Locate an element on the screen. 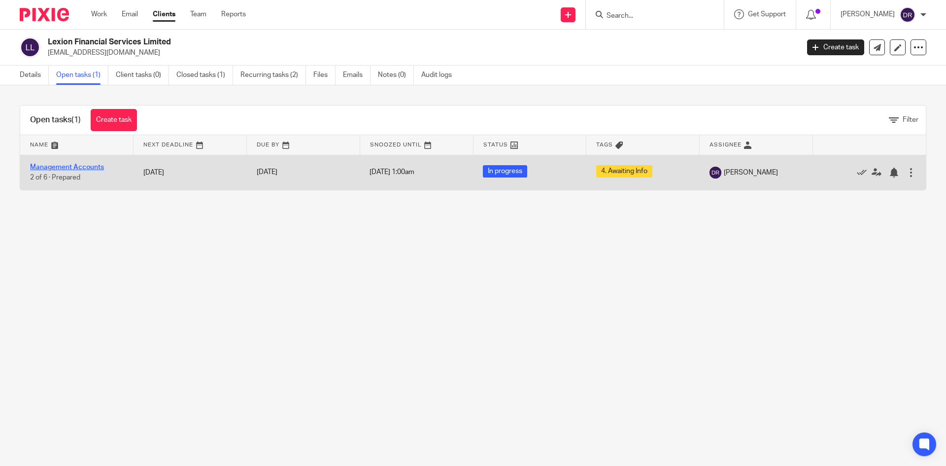  h1: Open tasks is located at coordinates (55, 120).